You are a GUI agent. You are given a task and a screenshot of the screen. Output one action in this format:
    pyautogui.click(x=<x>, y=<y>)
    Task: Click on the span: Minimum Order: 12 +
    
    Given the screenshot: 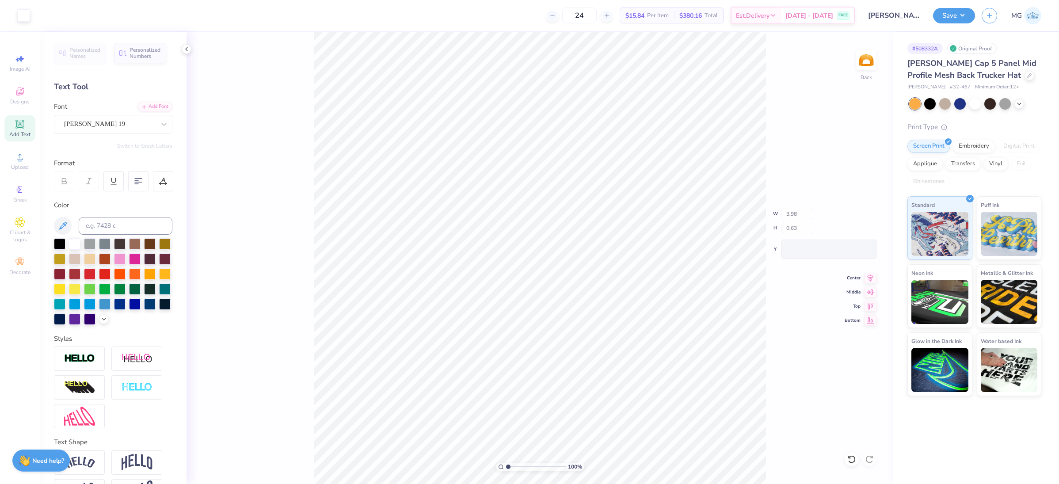 What is the action you would take?
    pyautogui.click(x=997, y=87)
    